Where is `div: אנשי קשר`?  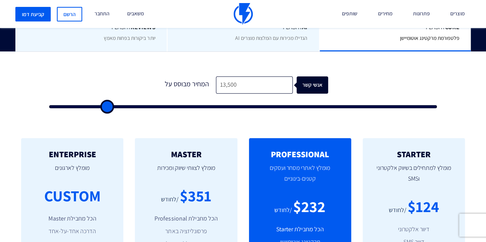
div: אנשי קשר is located at coordinates (320, 85).